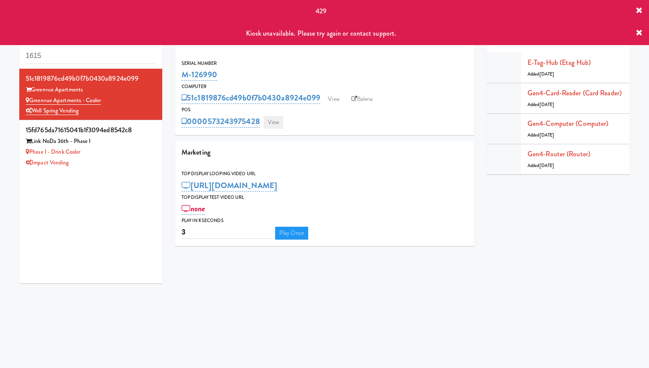 Image resolution: width=649 pixels, height=368 pixels. I want to click on a: Gen4-card-reader (Card Reader), so click(574, 93).